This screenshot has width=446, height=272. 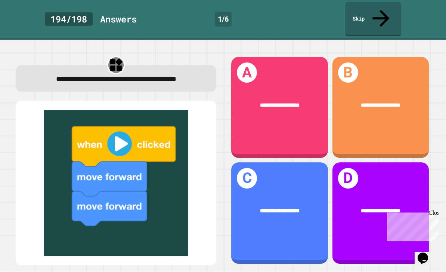 What do you see at coordinates (116, 183) in the screenshot?
I see `img: quiz-media%2F6IhDFf0hLwk4snTYpQLF.png` at bounding box center [116, 183].